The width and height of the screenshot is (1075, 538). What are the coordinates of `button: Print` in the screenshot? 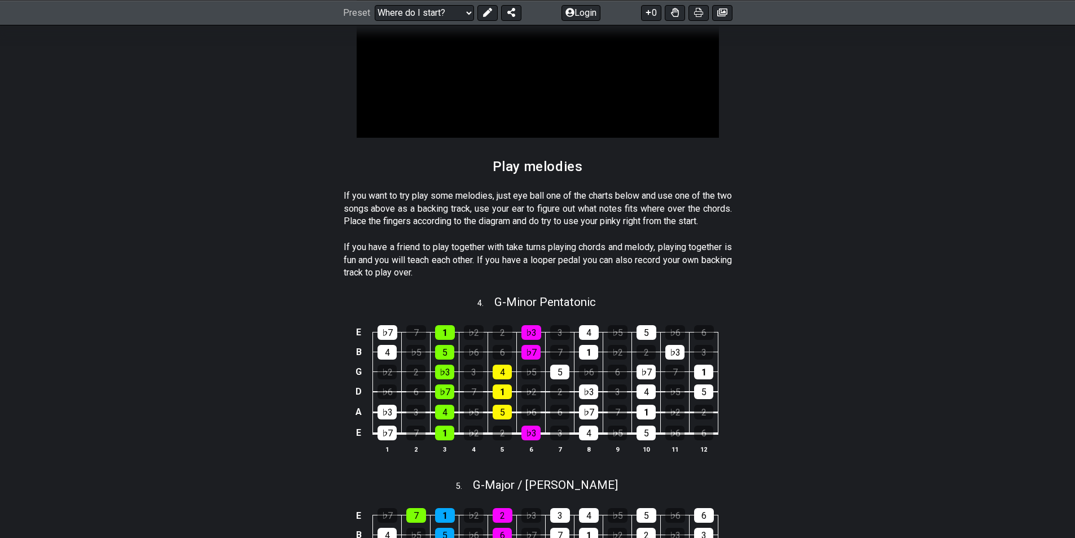 It's located at (699, 12).